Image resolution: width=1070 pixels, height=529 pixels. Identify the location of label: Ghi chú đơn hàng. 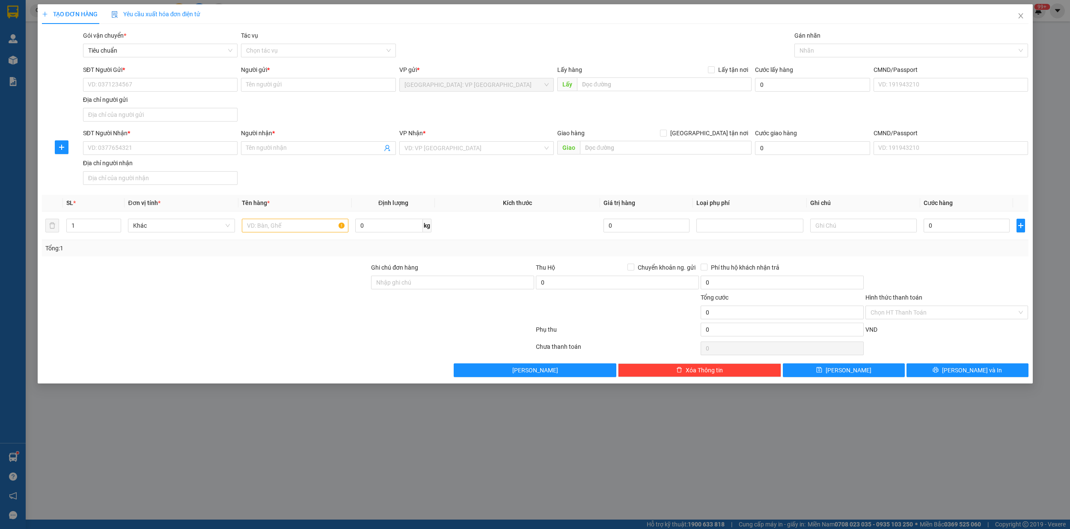
(395, 268).